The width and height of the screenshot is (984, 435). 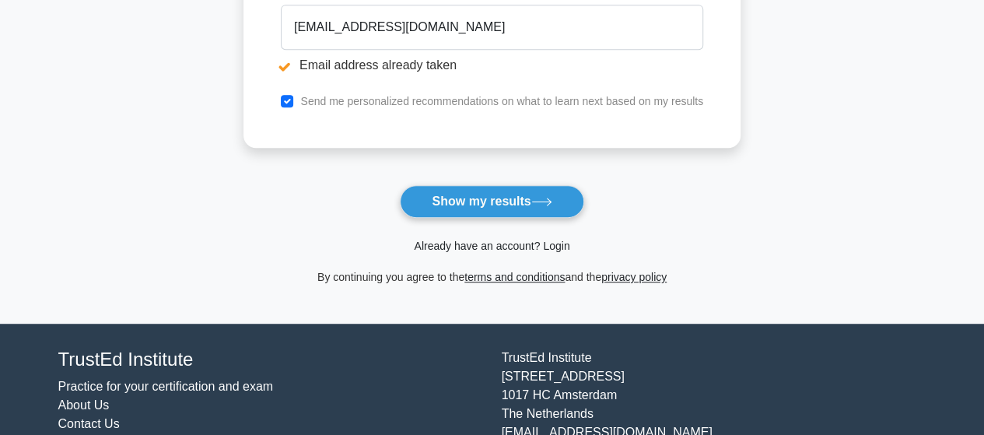 I want to click on a: Practice for your certification and exam, so click(x=166, y=386).